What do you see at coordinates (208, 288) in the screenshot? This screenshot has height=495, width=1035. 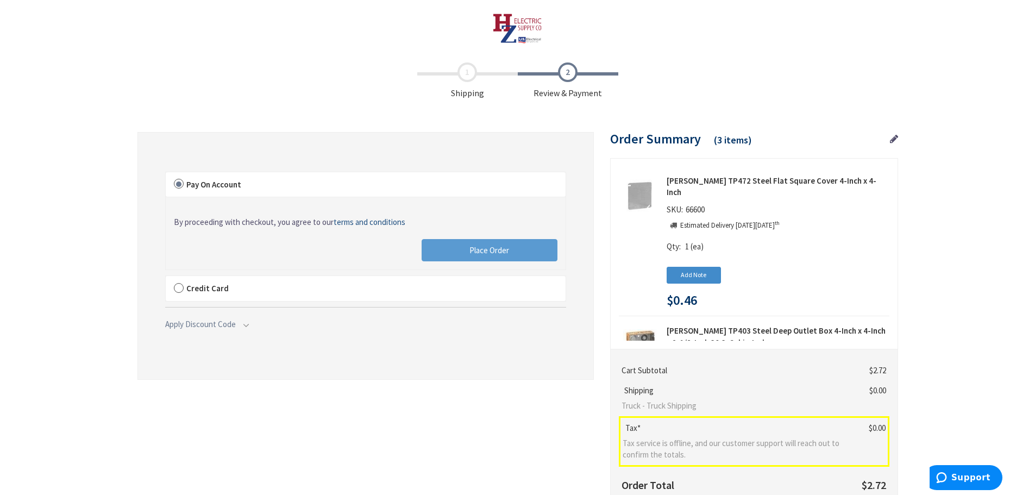 I see `span: Credit Card` at bounding box center [208, 288].